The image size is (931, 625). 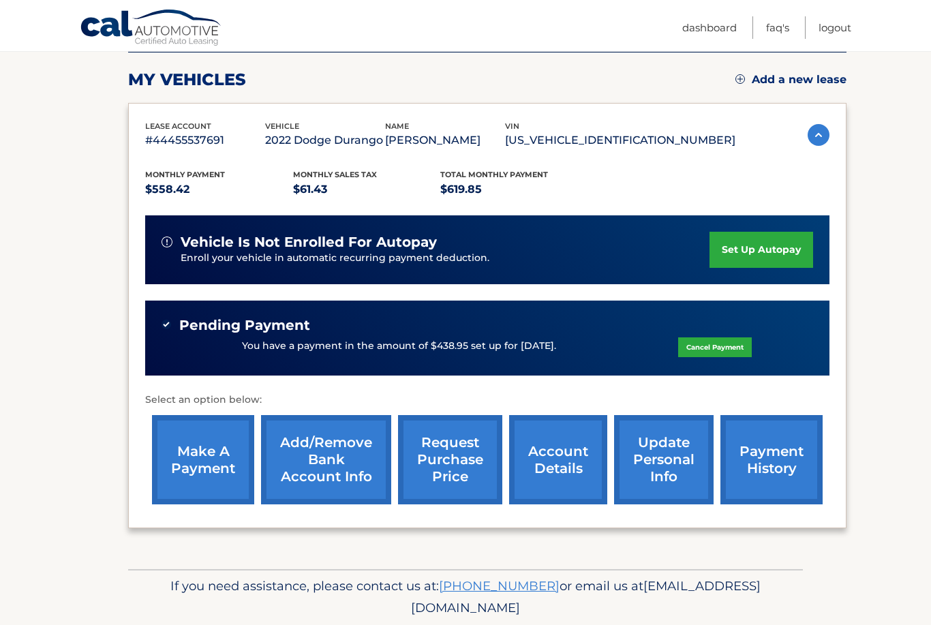 I want to click on img: check-green.svg, so click(x=166, y=324).